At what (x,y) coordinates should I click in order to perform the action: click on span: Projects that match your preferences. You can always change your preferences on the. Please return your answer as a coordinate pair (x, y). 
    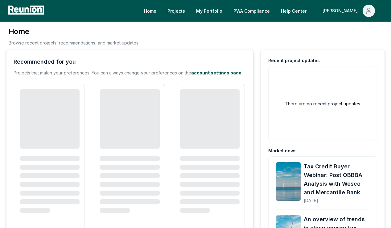
    Looking at the image, I should click on (102, 72).